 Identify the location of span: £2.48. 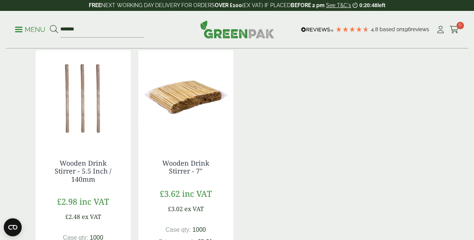
(73, 216).